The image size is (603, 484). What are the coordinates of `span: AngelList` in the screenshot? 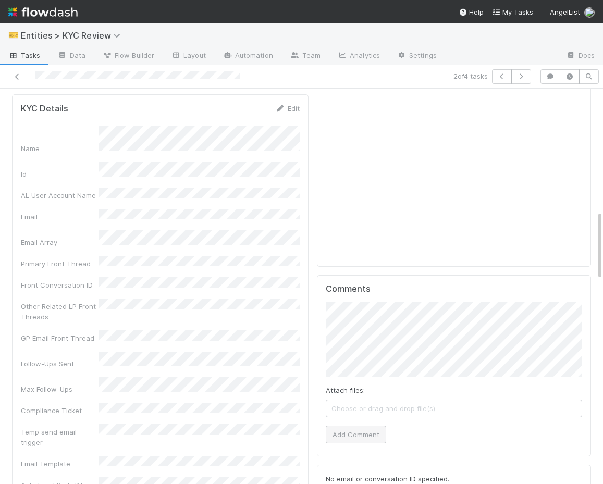 It's located at (565, 12).